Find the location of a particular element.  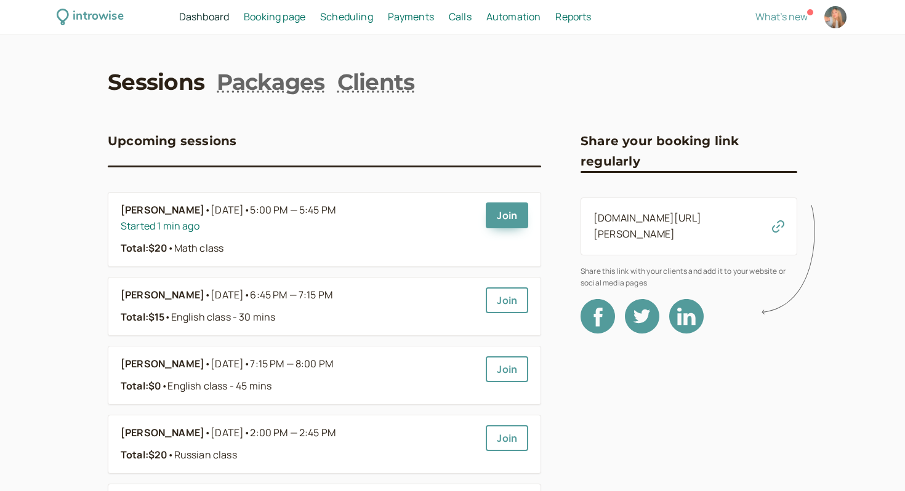

h3: Upcoming sessions is located at coordinates (172, 141).